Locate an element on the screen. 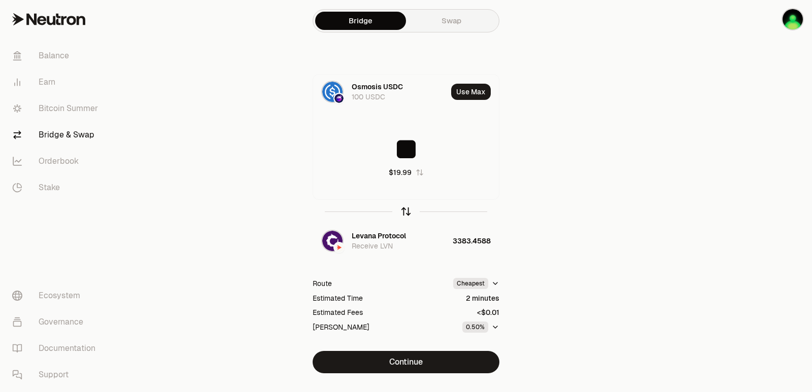 The height and width of the screenshot is (392, 812). a: Stake is located at coordinates (57, 188).